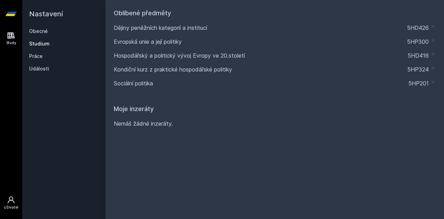 This screenshot has width=444, height=219. I want to click on a: Kondiční kurz z praktické hospodářské politiky, so click(261, 69).